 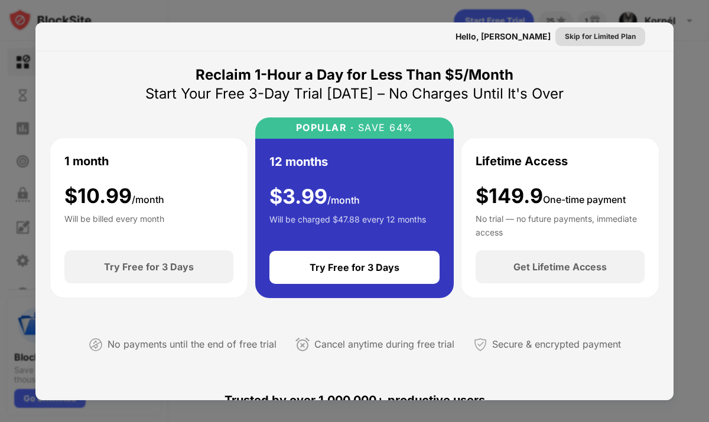 What do you see at coordinates (114, 225) in the screenshot?
I see `div: Will be billed every month` at bounding box center [114, 225].